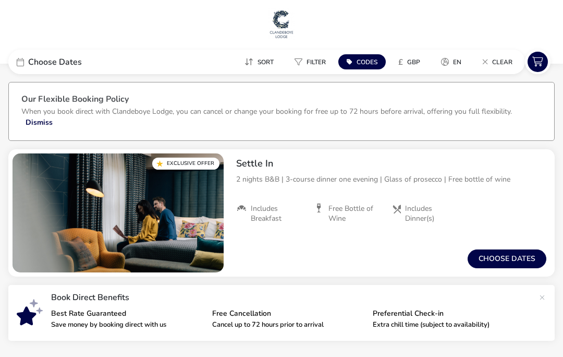  What do you see at coordinates (449, 325) in the screenshot?
I see `p: Extra chill time (subject to availability)` at bounding box center [449, 325].